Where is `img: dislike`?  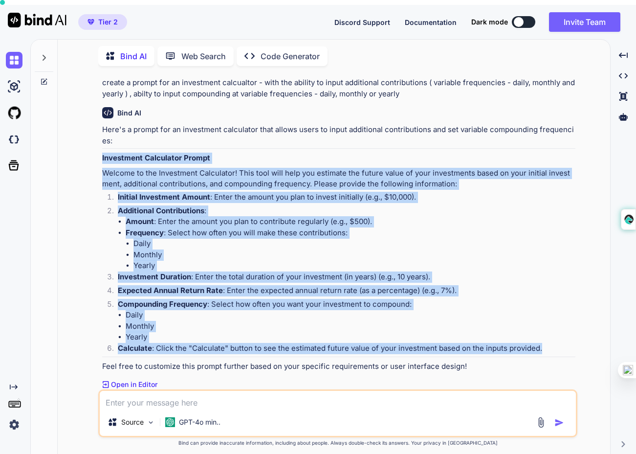 img: dislike is located at coordinates (564, 384).